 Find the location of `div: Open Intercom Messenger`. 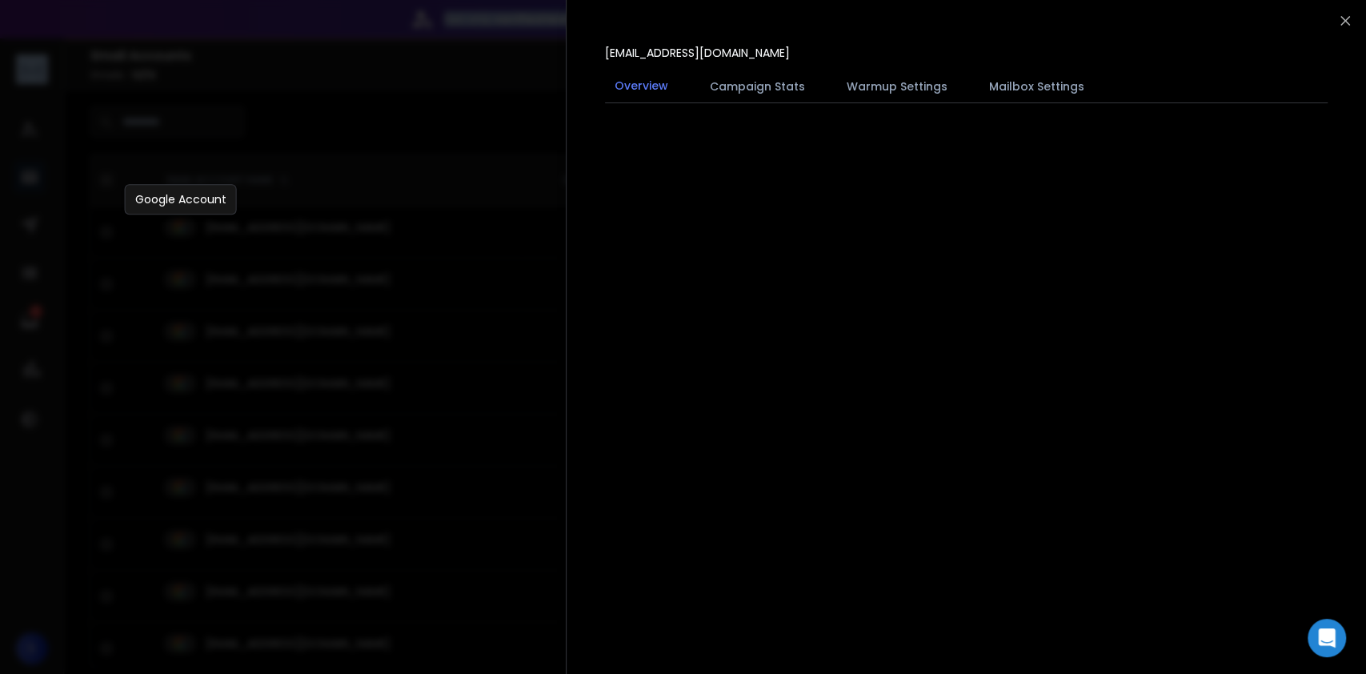

div: Open Intercom Messenger is located at coordinates (1327, 638).